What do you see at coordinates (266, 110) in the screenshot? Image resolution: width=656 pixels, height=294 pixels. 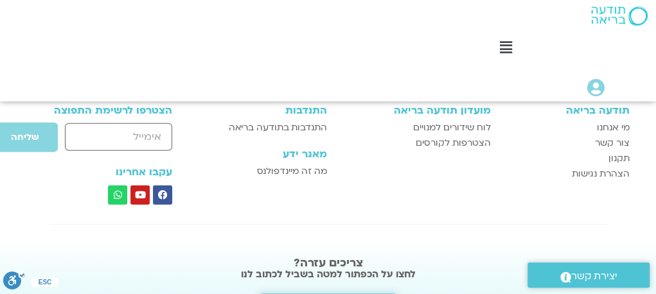 I see `h3: התנדבות` at bounding box center [266, 110].